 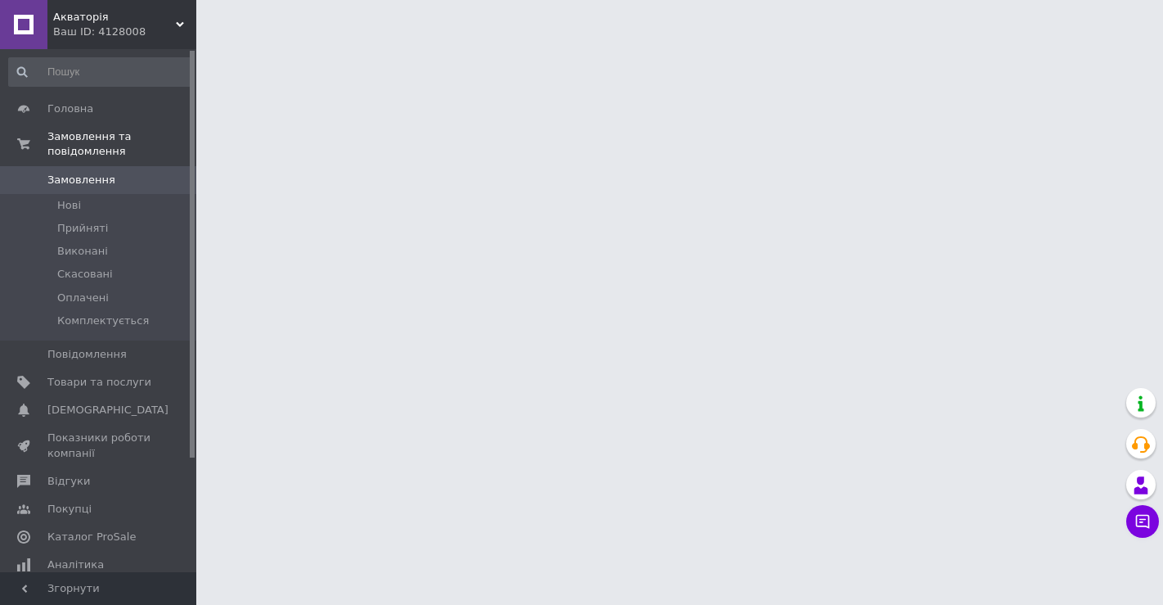 What do you see at coordinates (115, 17) in the screenshot?
I see `span: Акваторія` at bounding box center [115, 17].